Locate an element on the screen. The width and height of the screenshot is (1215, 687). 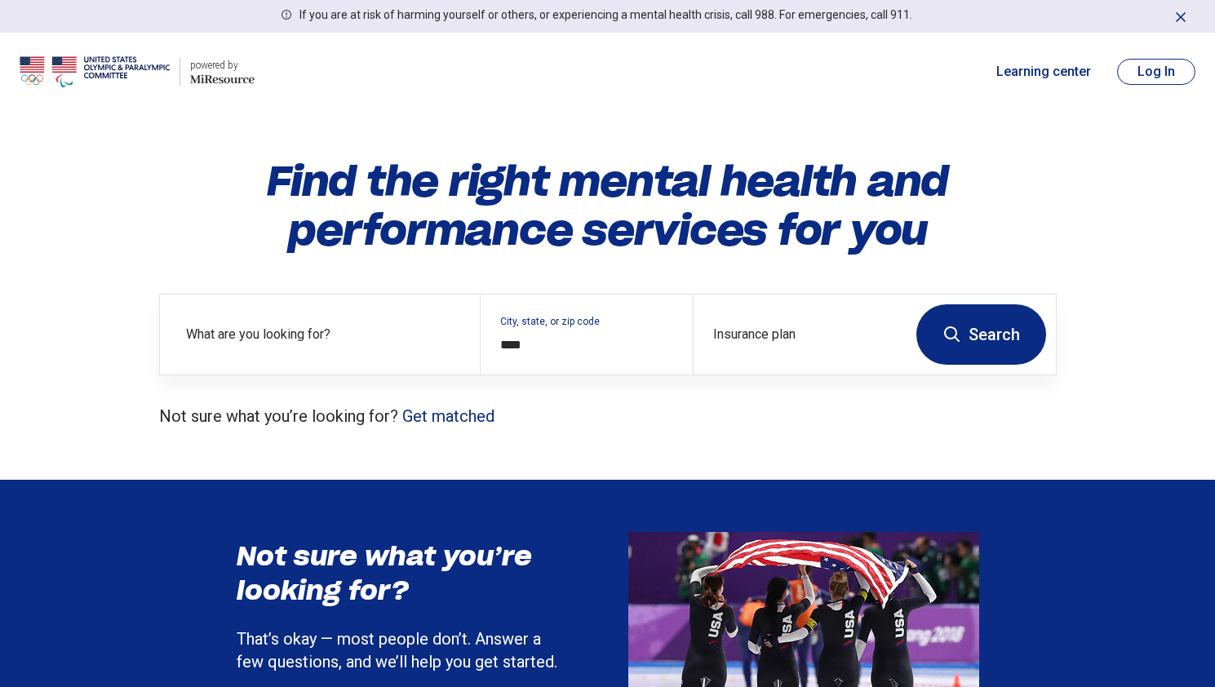
p: That’s okay — most people don’t. Answer a few questions, and we’ll help you get started. is located at coordinates (400, 651).